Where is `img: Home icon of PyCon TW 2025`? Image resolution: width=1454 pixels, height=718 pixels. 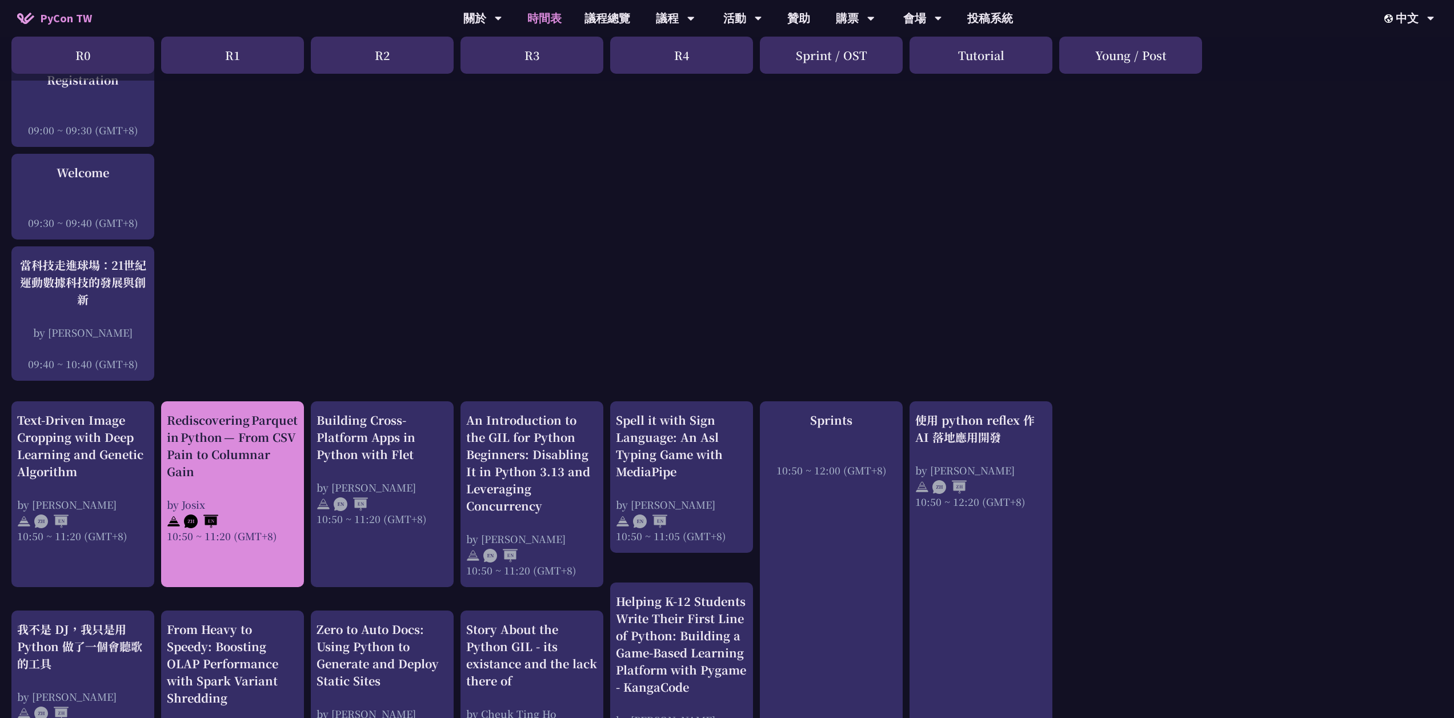 img: Home icon of PyCon TW 2025 is located at coordinates (26, 18).